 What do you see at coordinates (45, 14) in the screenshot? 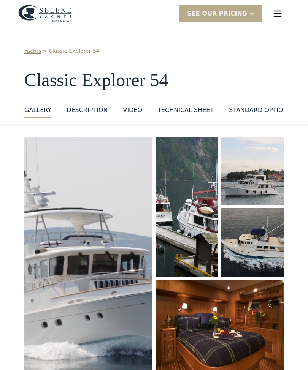
I see `img: logo` at bounding box center [45, 14].